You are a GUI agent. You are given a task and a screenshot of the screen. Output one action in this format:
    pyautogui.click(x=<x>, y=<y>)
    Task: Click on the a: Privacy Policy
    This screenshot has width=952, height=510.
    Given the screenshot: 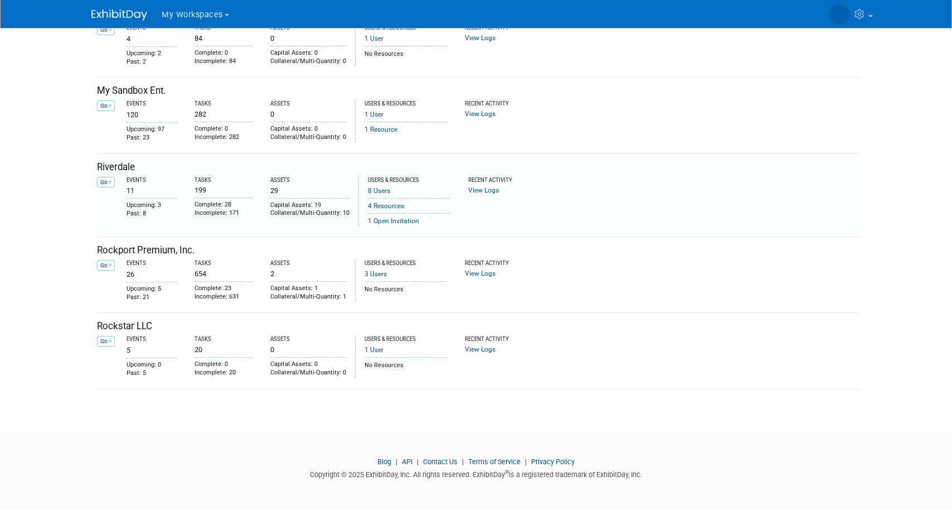 What is the action you would take?
    pyautogui.click(x=553, y=461)
    